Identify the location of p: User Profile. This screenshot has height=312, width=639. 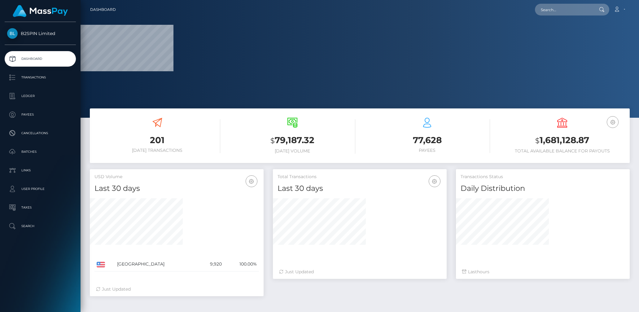
(40, 189).